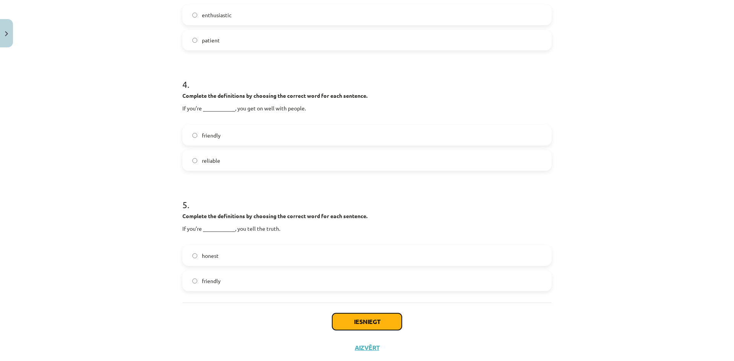 Image resolution: width=734 pixels, height=361 pixels. Describe the element at coordinates (367, 78) in the screenshot. I see `h1: 4 .` at that location.